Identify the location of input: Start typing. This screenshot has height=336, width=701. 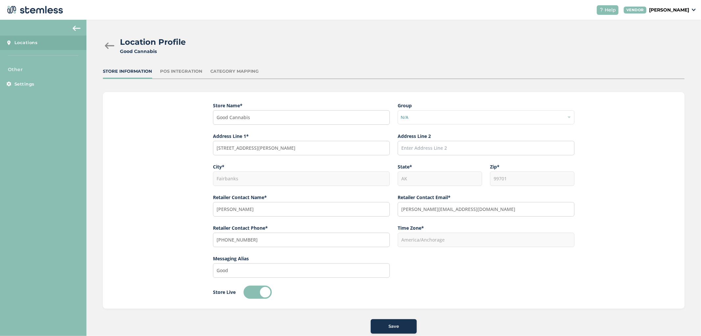
(301, 148).